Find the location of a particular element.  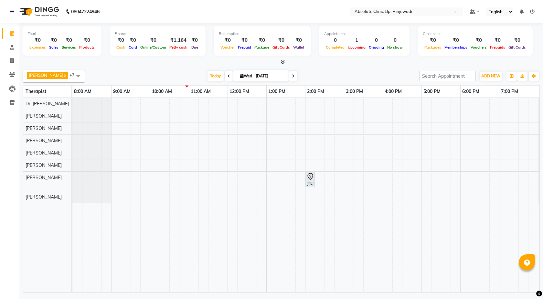

span: Completed is located at coordinates (335, 47).